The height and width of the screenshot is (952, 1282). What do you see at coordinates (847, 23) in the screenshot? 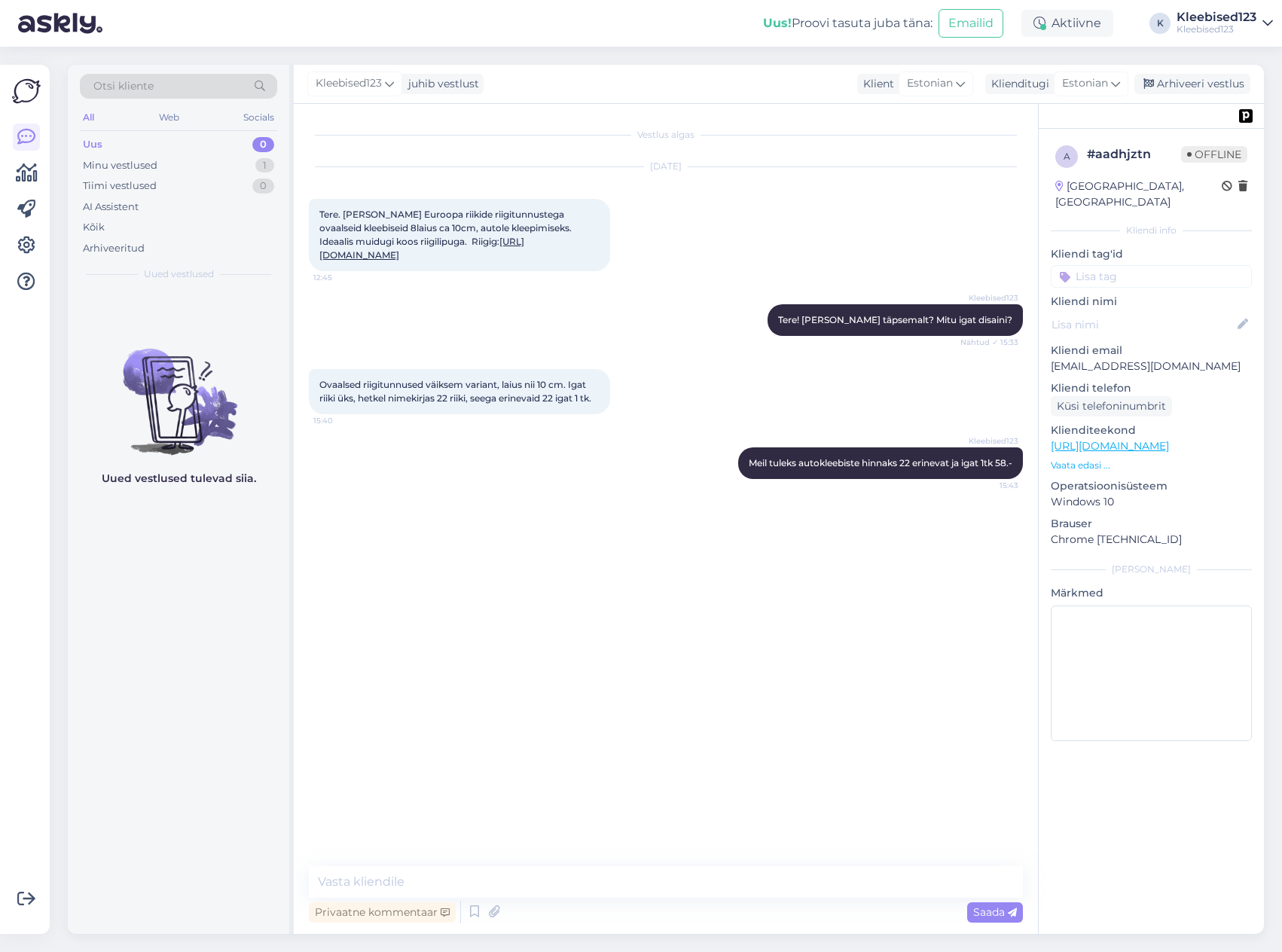
I see `div: Proovi tasuta juba täna:` at bounding box center [847, 23].